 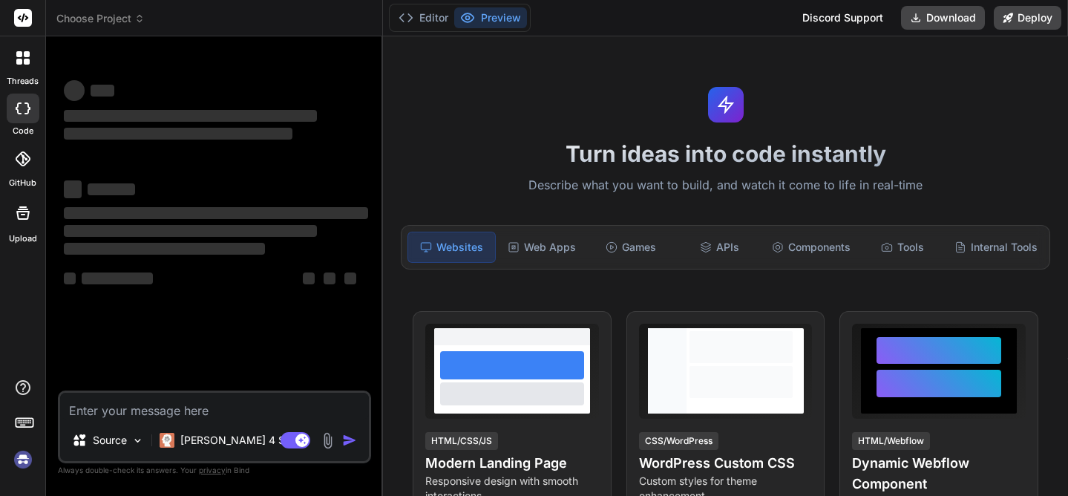 I want to click on div: Components, so click(x=811, y=247).